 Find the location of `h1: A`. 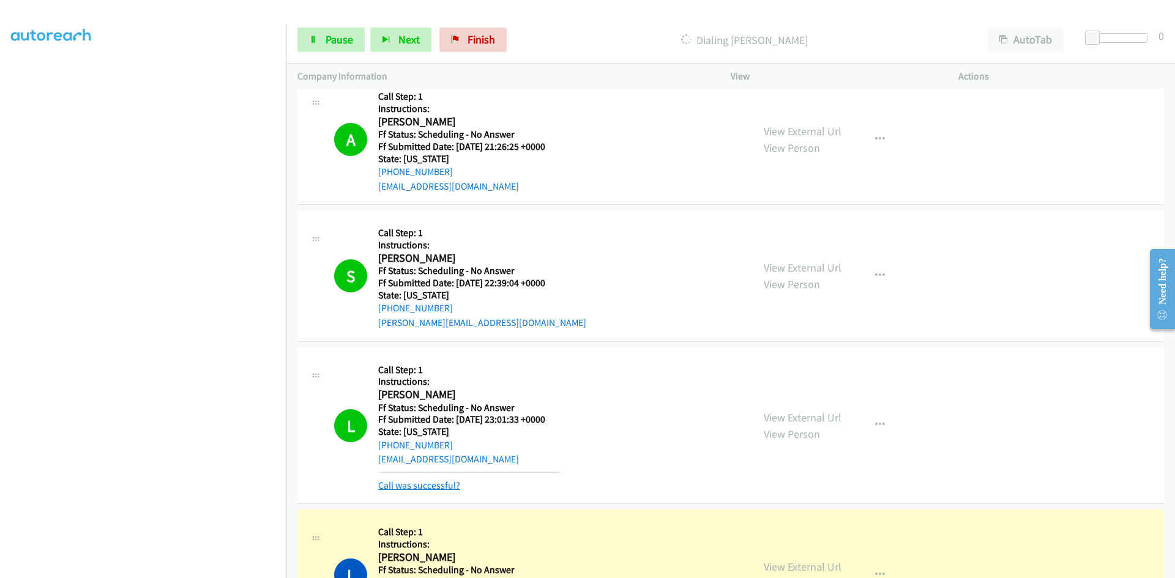

h1: A is located at coordinates (351, 139).